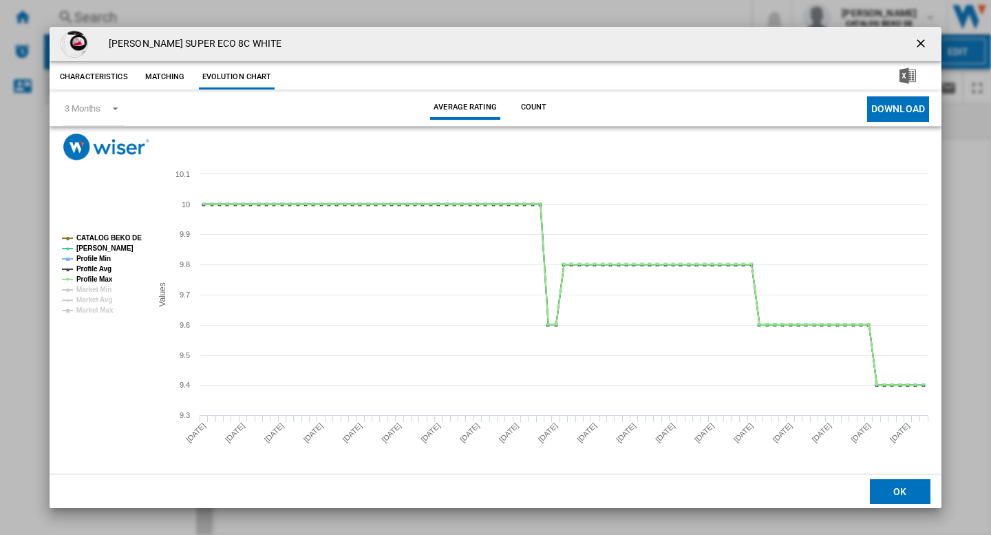 This screenshot has height=535, width=991. I want to click on button: Download in Excel, so click(908, 77).